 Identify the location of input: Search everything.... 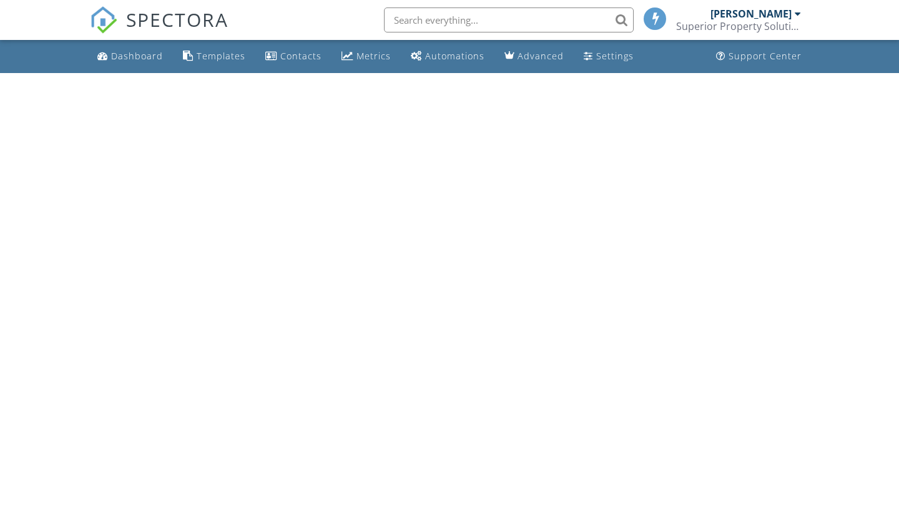
(509, 20).